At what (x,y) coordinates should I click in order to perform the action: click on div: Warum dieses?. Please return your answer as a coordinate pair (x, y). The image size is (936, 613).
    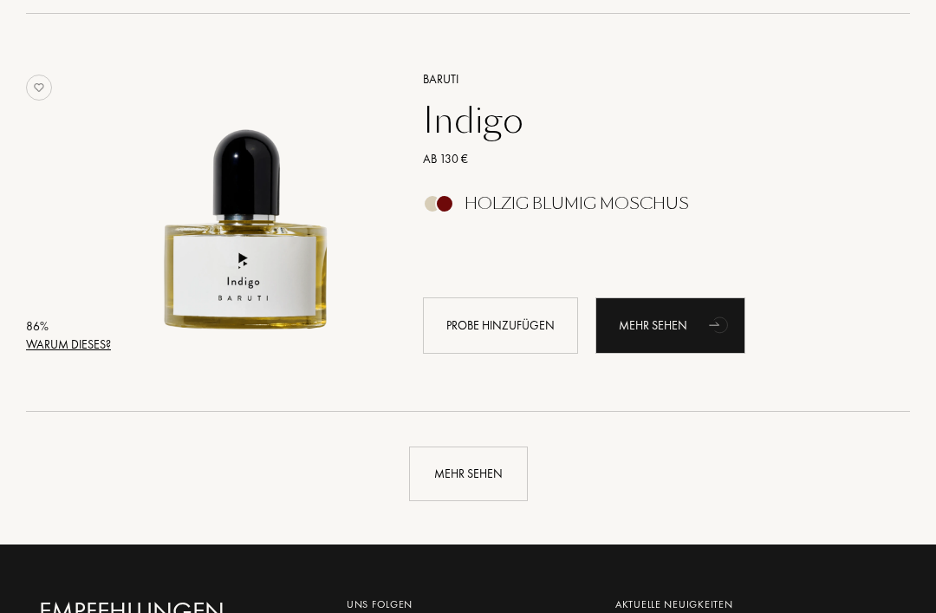
    Looking at the image, I should click on (68, 345).